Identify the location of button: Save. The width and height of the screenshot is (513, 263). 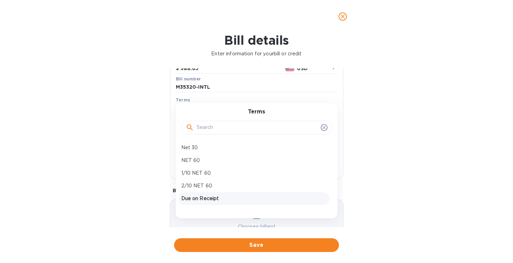
(257, 245).